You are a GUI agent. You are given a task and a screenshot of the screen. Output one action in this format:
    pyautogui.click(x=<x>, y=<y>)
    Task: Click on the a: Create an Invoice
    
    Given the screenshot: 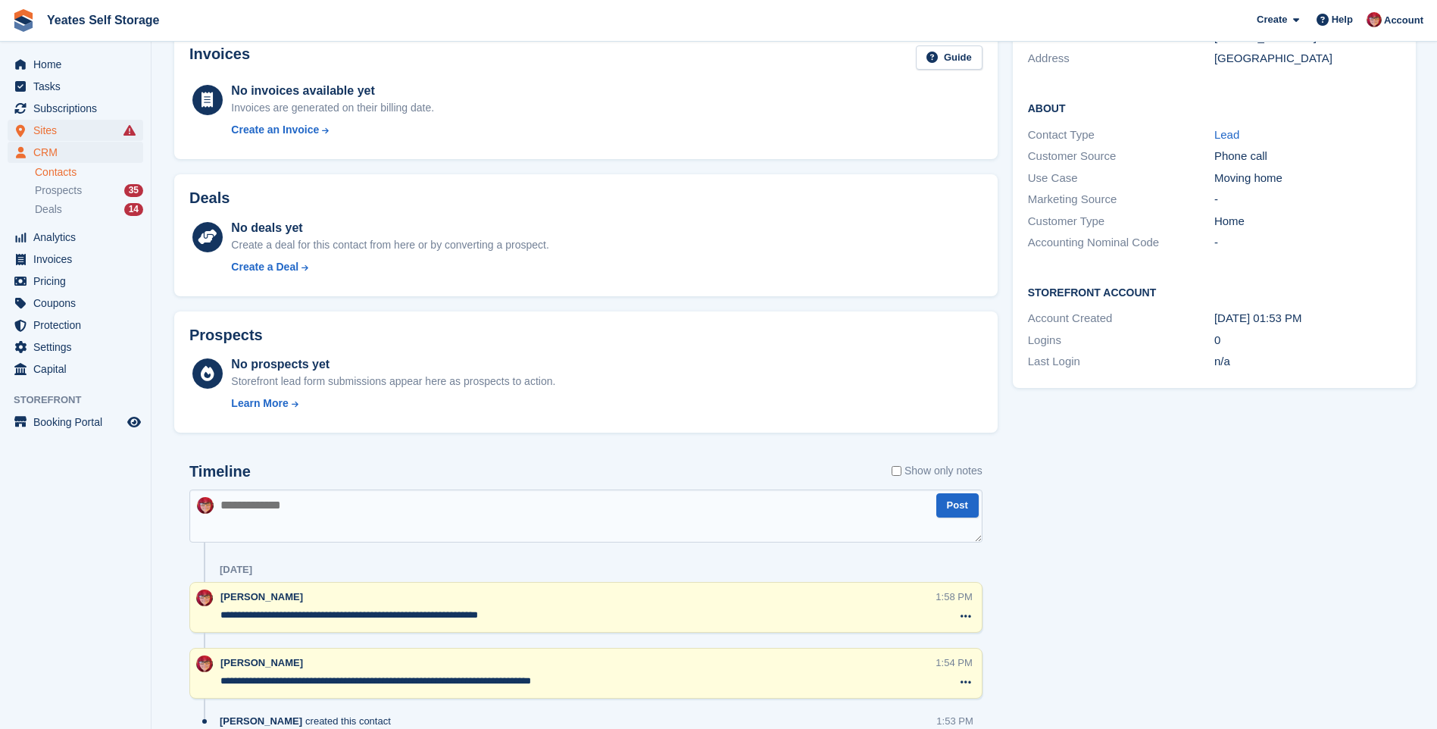 What is the action you would take?
    pyautogui.click(x=332, y=130)
    